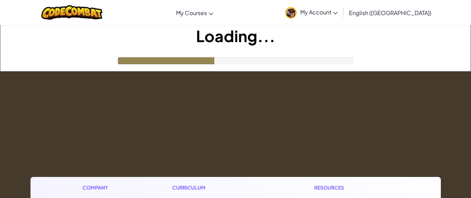 The image size is (471, 198). Describe the element at coordinates (72, 12) in the screenshot. I see `a: CodeCombat logo` at that location.